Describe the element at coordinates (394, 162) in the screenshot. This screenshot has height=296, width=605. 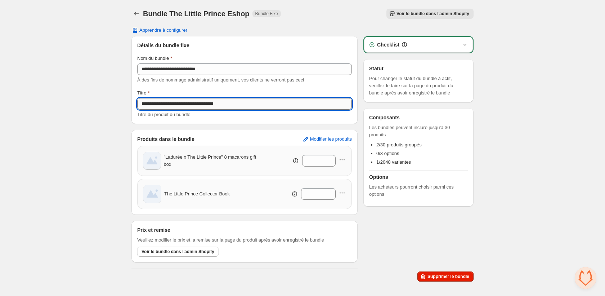
I see `span: 1/2048 variantes` at that location.